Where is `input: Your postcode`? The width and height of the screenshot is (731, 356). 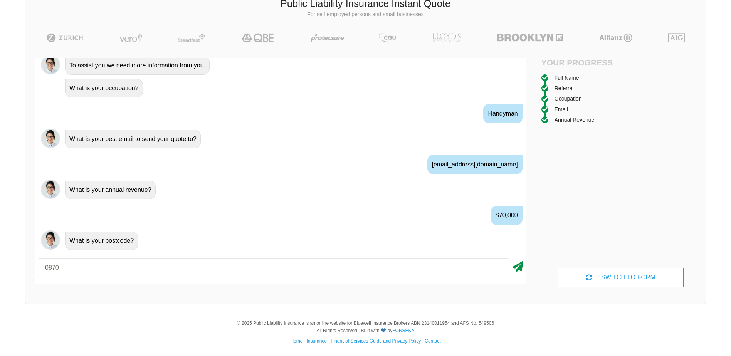
input: Your postcode is located at coordinates (274, 268).